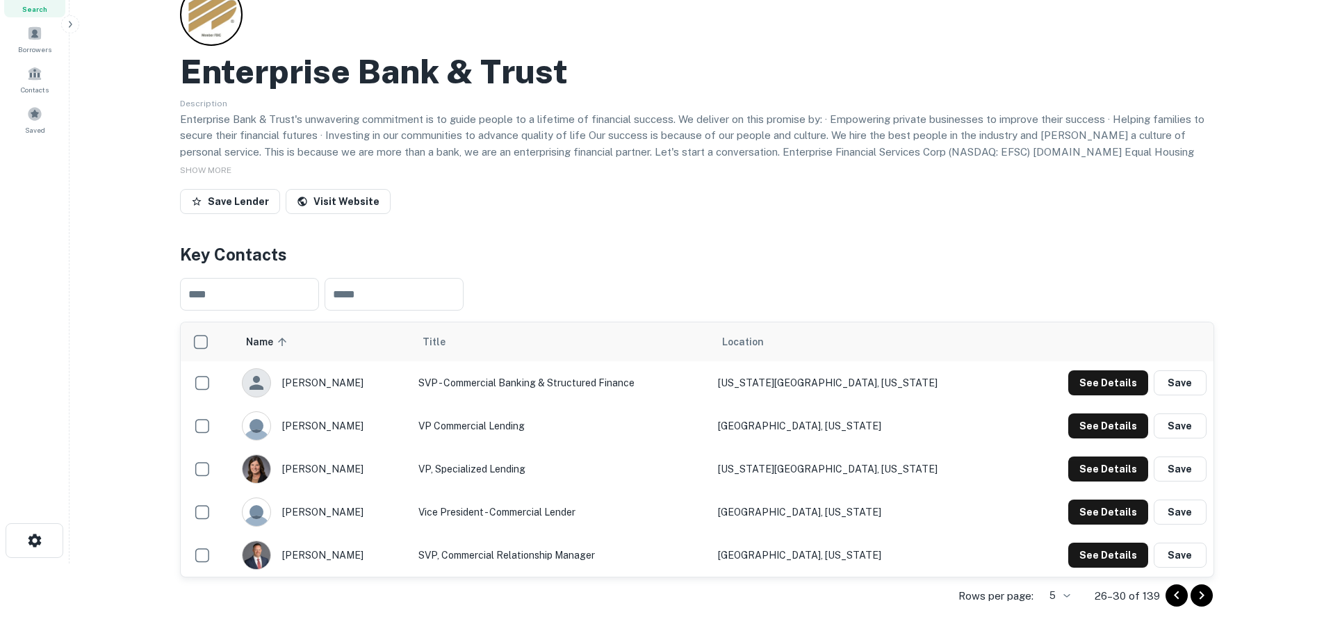 Image resolution: width=1324 pixels, height=633 pixels. I want to click on a: Visit Website, so click(338, 202).